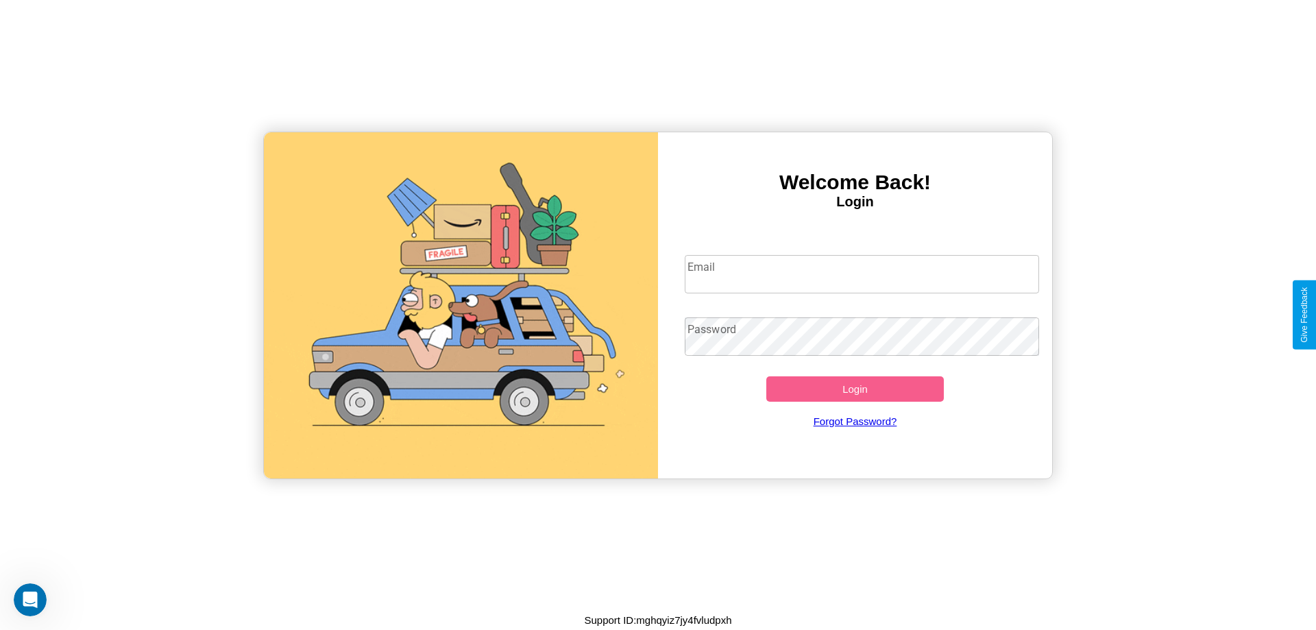 The height and width of the screenshot is (630, 1316). I want to click on a: Forgot Password?, so click(855, 421).